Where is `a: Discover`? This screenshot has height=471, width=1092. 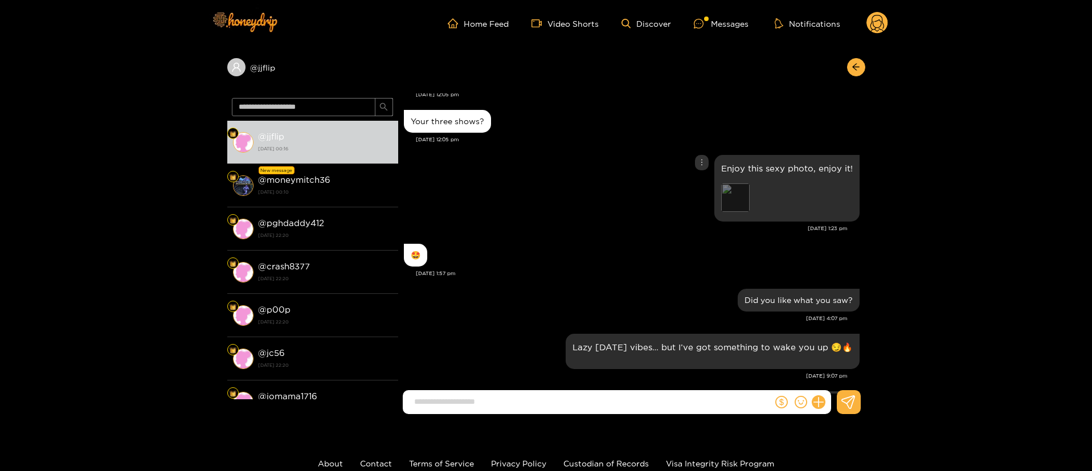
a: Discover is located at coordinates (646, 23).